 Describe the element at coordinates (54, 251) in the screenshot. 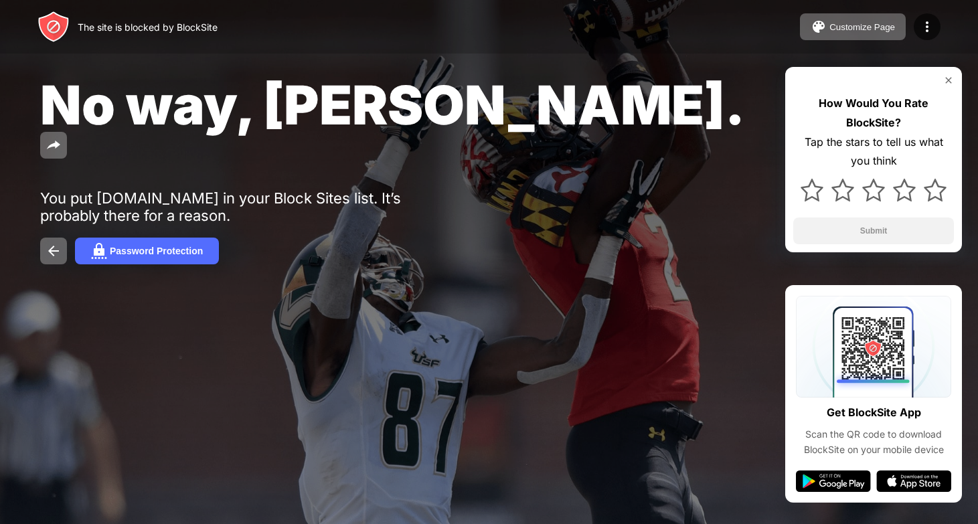

I see `img: back.svg` at that location.